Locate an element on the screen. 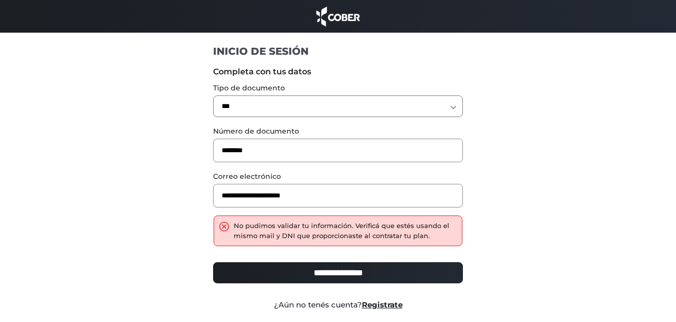  label: Tipo de documento is located at coordinates (338, 88).